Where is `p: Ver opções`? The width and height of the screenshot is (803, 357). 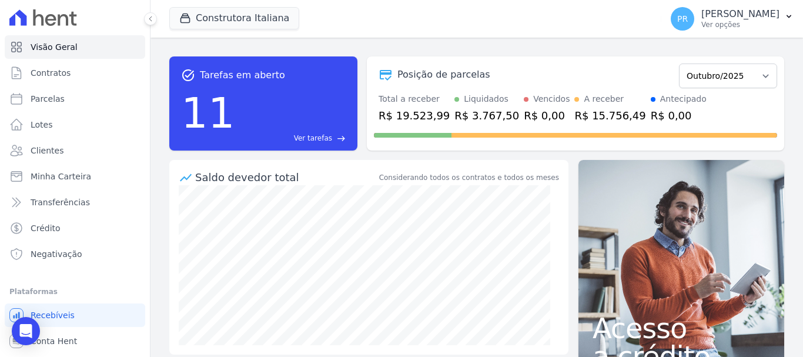 p: Ver opções is located at coordinates (741, 25).